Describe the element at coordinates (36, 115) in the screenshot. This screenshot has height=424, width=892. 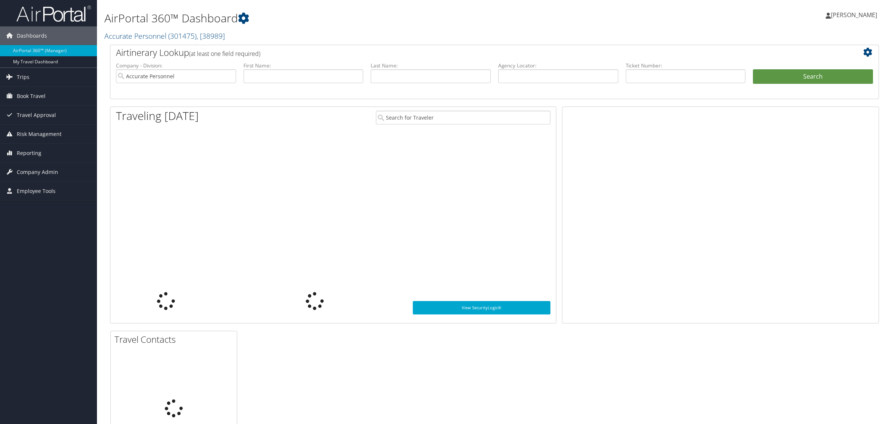
I see `span: Travel Approval` at that location.